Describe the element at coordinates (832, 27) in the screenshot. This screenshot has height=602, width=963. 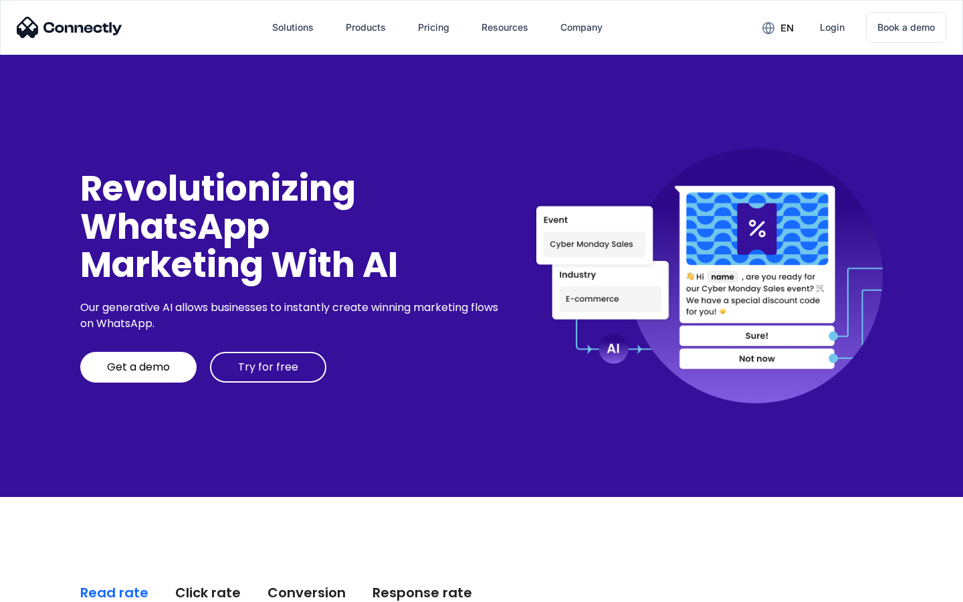
I see `a: Login` at that location.